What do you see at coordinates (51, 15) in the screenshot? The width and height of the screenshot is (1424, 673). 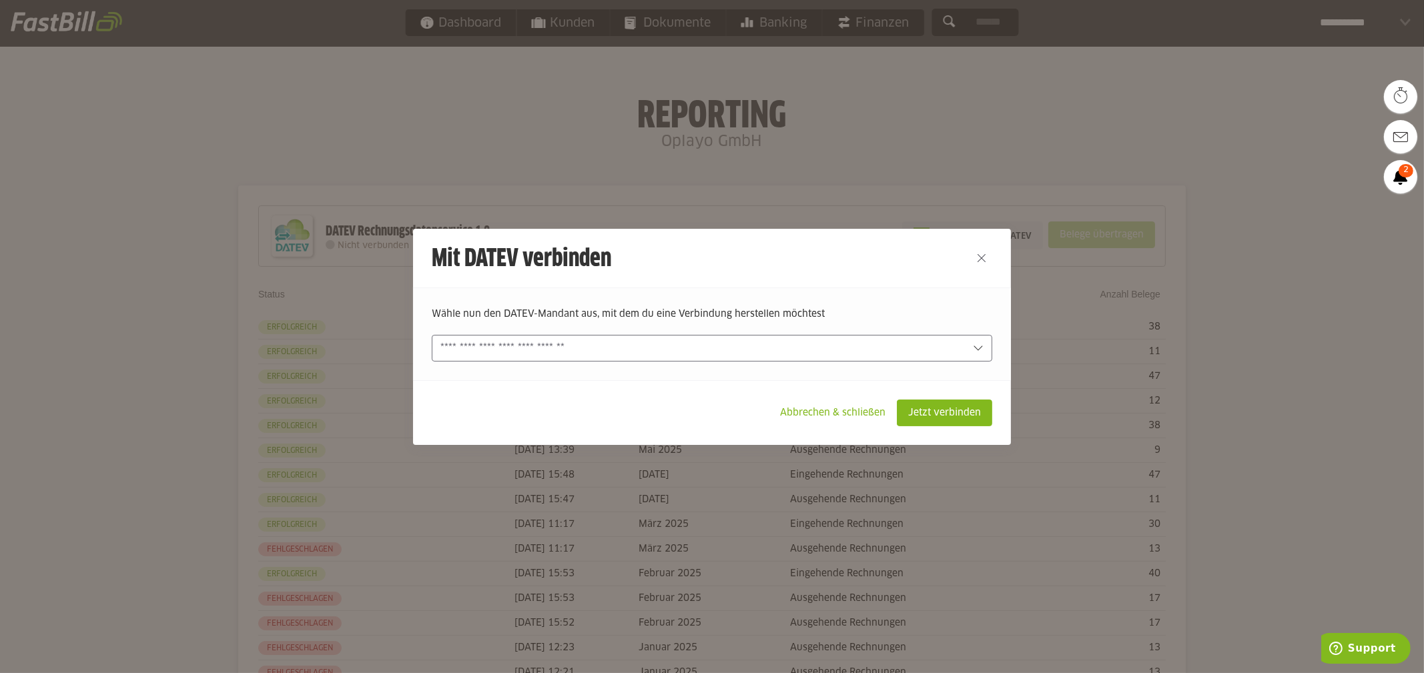 I see `span: Support` at bounding box center [51, 15].